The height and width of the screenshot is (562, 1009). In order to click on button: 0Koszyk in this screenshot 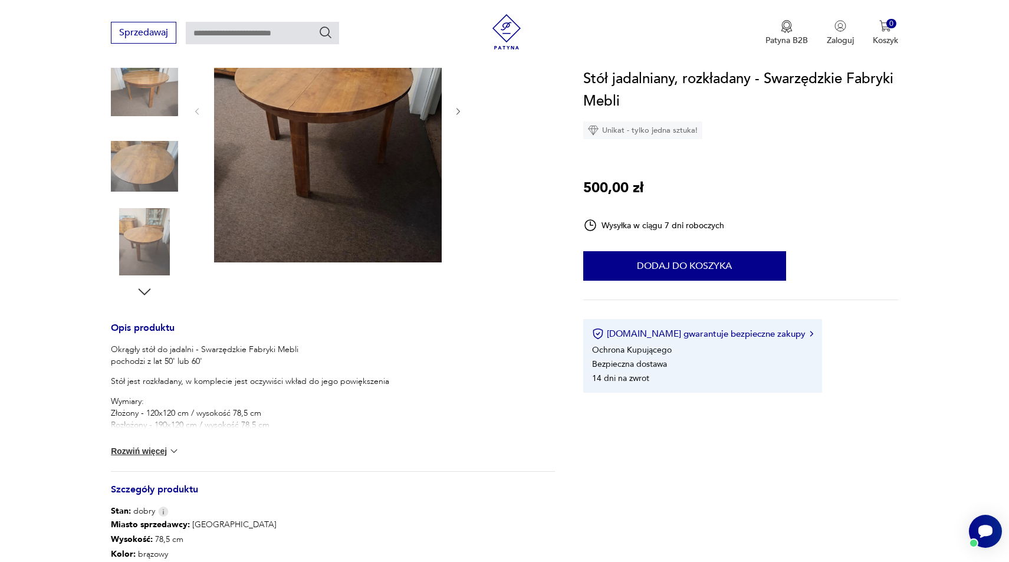, I will do `click(885, 33)`.